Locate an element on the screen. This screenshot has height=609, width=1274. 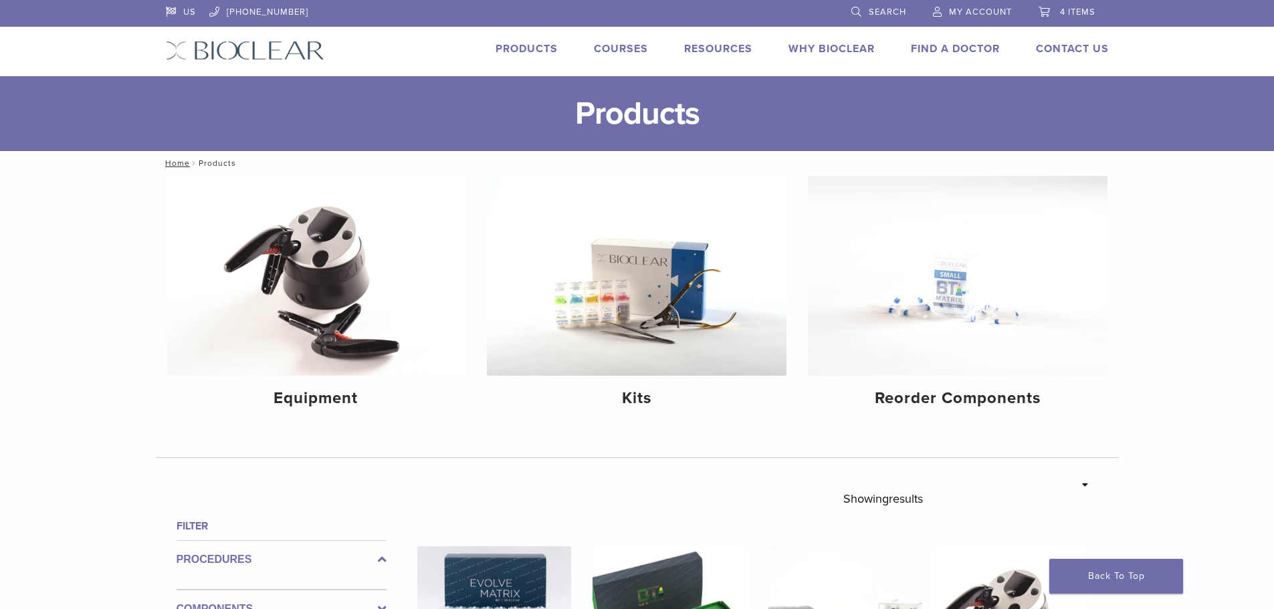
a: Why Bioclear is located at coordinates (831, 49).